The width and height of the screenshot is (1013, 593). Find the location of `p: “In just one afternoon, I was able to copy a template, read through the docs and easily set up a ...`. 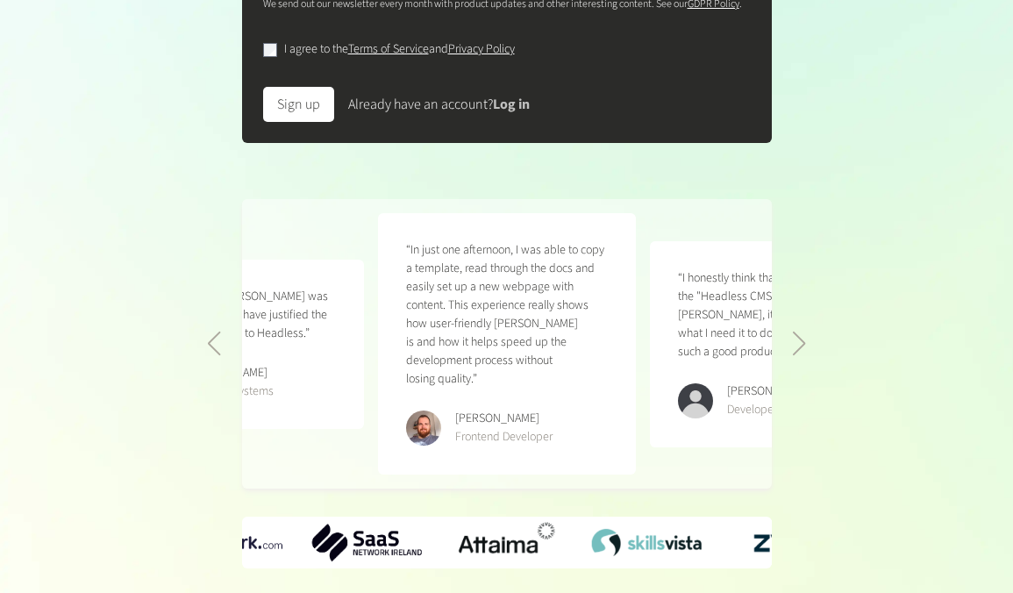

p: “In just one afternoon, I was able to copy a template, read through the docs and easily set up a ... is located at coordinates (507, 315).